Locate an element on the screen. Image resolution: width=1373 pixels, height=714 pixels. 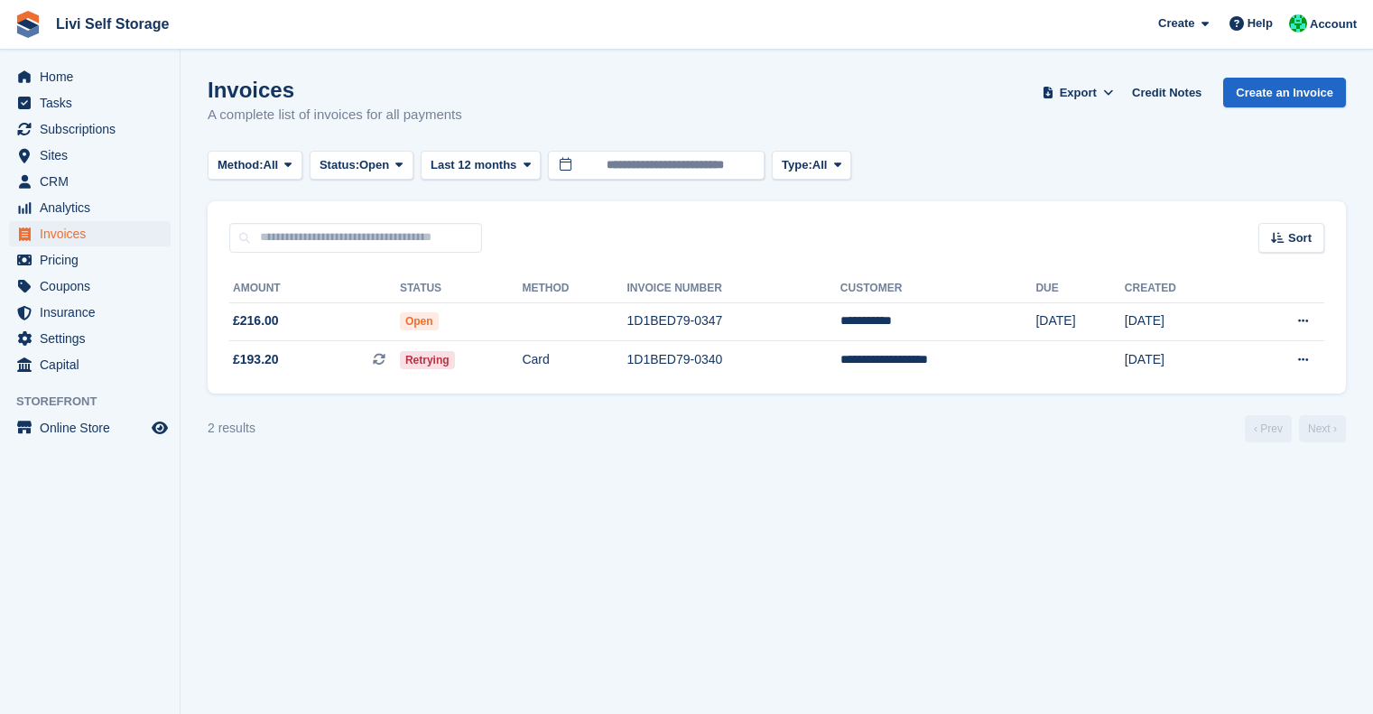
img: Joe Robertson is located at coordinates (1298, 23).